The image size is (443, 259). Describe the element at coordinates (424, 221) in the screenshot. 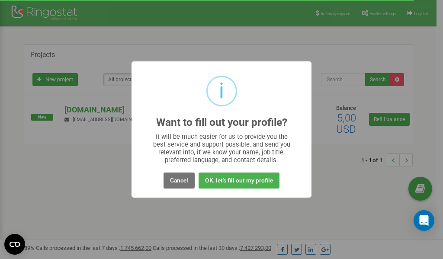

I see `div: Open Intercom Messenger` at that location.